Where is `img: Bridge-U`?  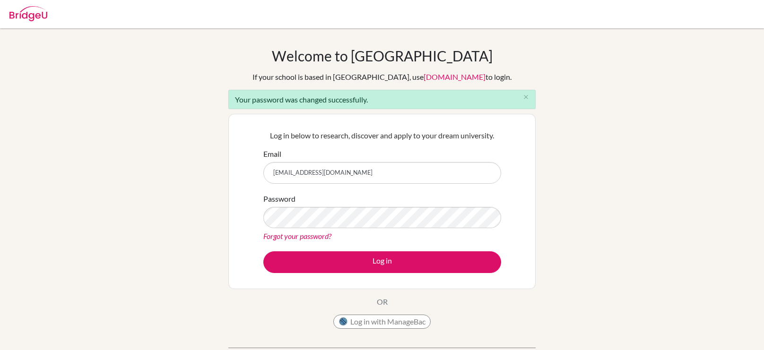
img: Bridge-U is located at coordinates (28, 14).